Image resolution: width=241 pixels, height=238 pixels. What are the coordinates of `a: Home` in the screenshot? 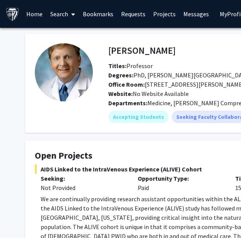 It's located at (34, 14).